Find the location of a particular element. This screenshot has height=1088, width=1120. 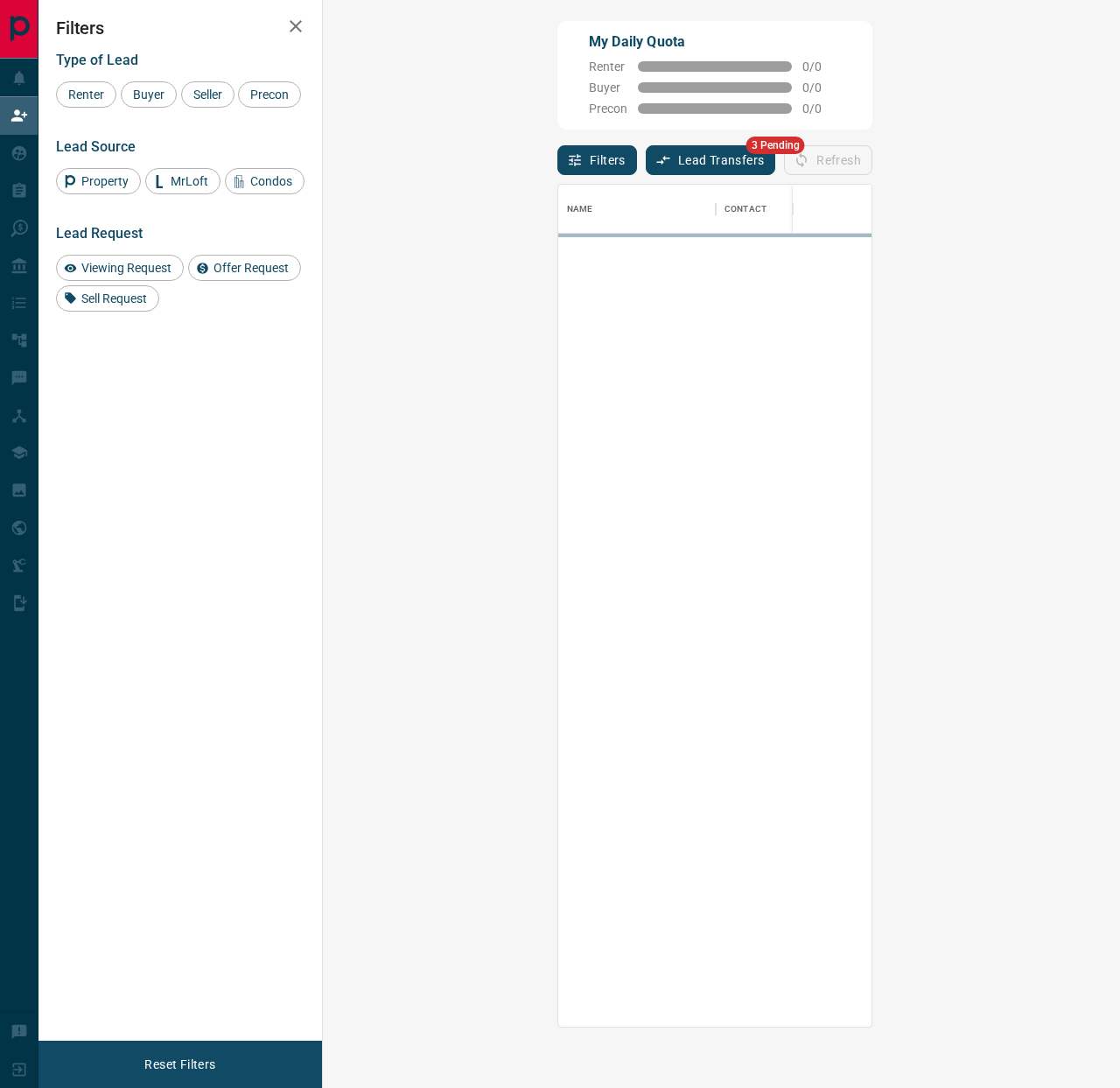

span: Seller is located at coordinates (207, 95).